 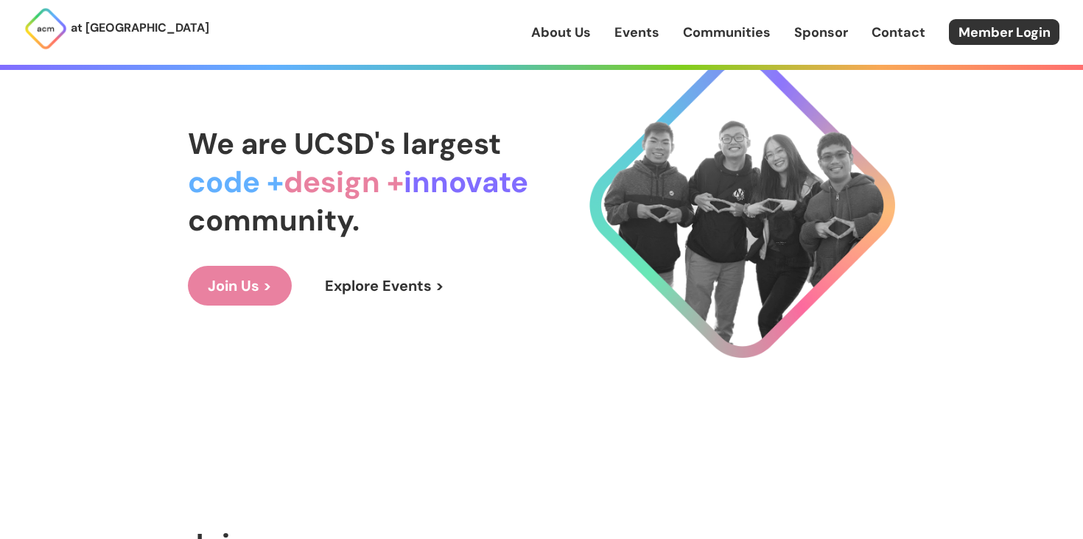 I want to click on a: Events, so click(x=637, y=32).